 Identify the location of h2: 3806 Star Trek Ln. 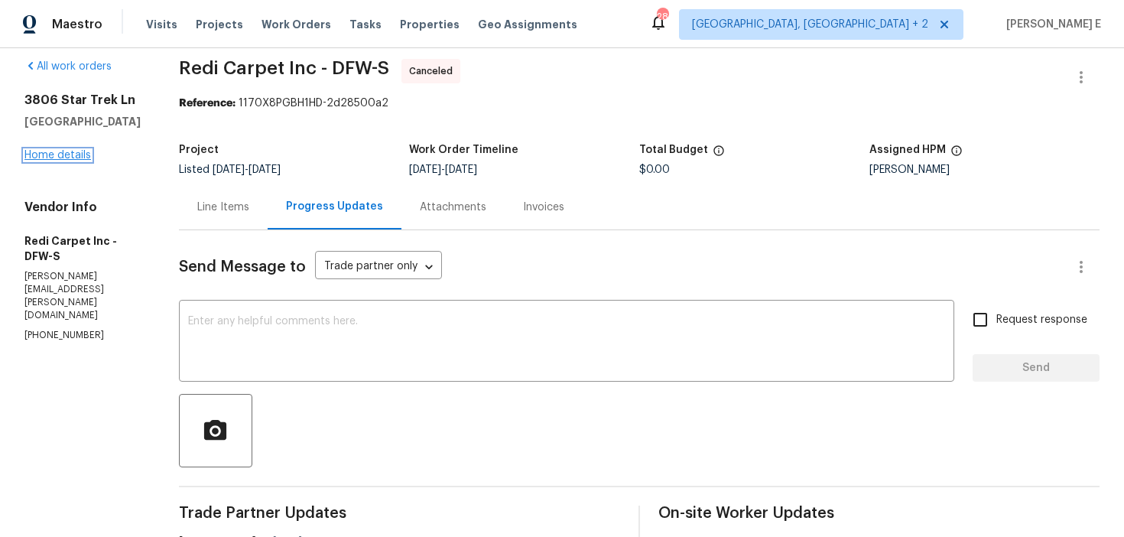
(83, 100).